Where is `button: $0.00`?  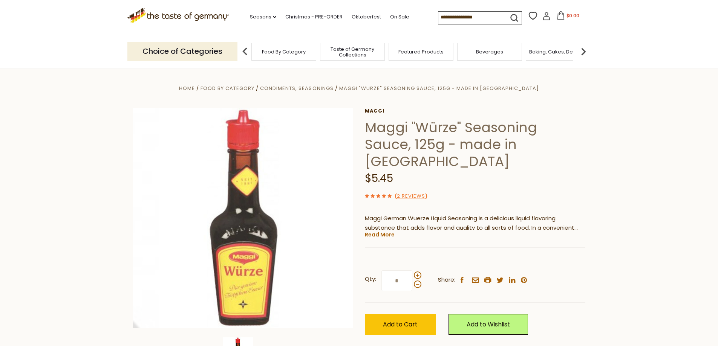 button: $0.00 is located at coordinates (568, 17).